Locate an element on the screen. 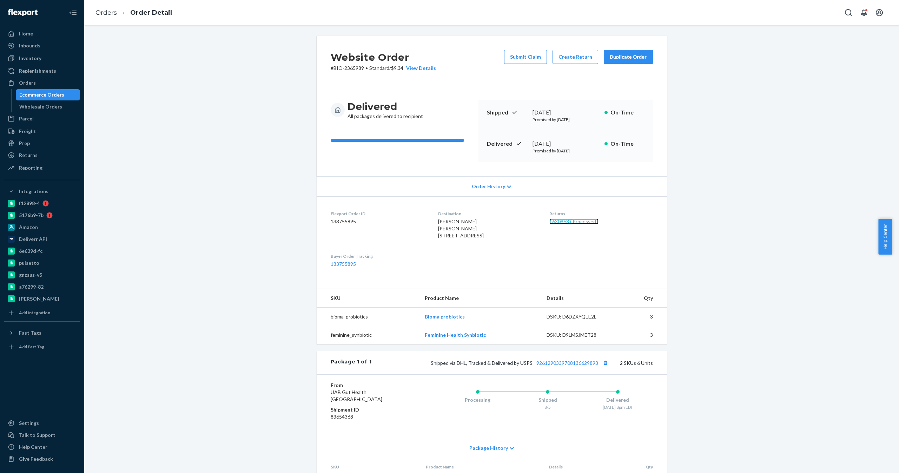 The height and width of the screenshot is (473, 899). h2: Website Order is located at coordinates (383, 57).